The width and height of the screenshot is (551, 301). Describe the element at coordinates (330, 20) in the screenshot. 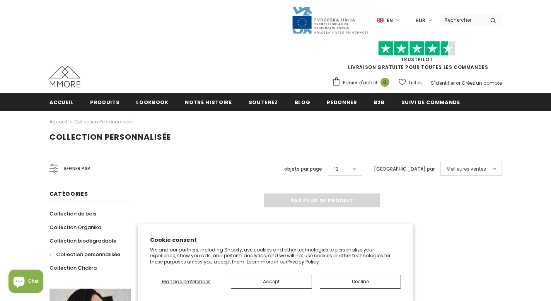

I see `a: Javni Razpis` at that location.